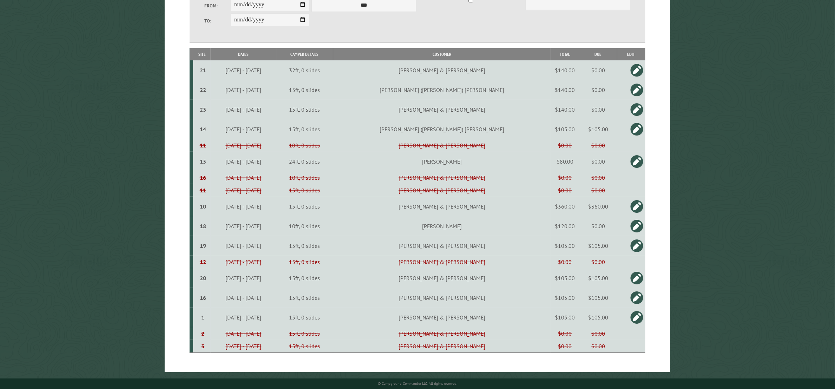 The image size is (835, 389). I want to click on th: Edit, so click(632, 54).